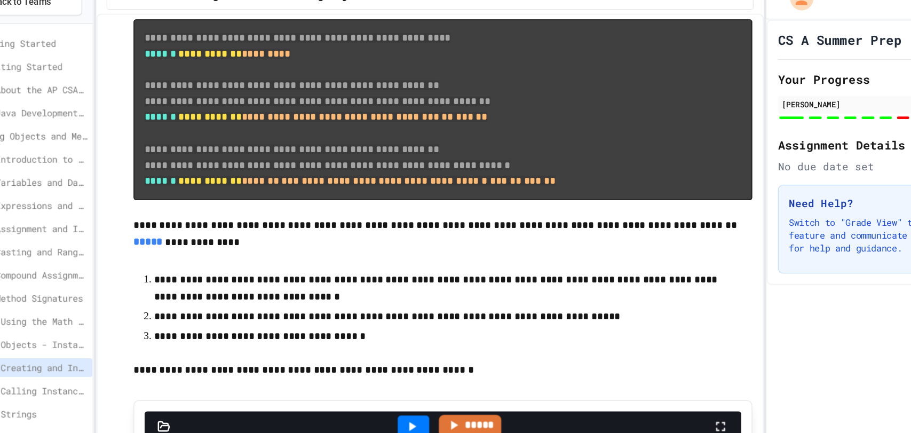  I want to click on span: 1.11. Using the Math Class, so click(82, 284).